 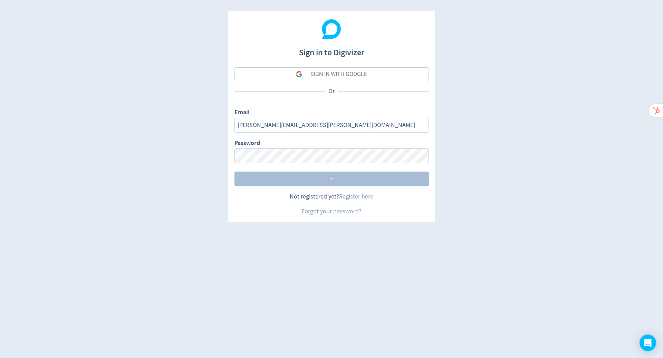 What do you see at coordinates (332, 197) in the screenshot?
I see `div: Not registered yet?` at bounding box center [332, 197].